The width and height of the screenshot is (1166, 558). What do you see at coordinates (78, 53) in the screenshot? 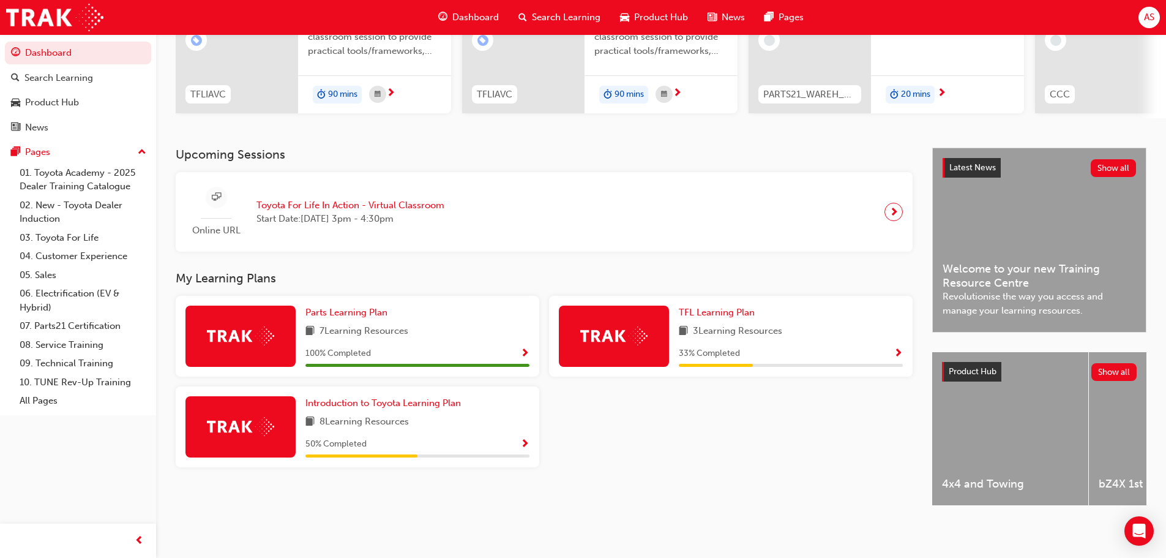
I see `a: Dashboard` at bounding box center [78, 53].